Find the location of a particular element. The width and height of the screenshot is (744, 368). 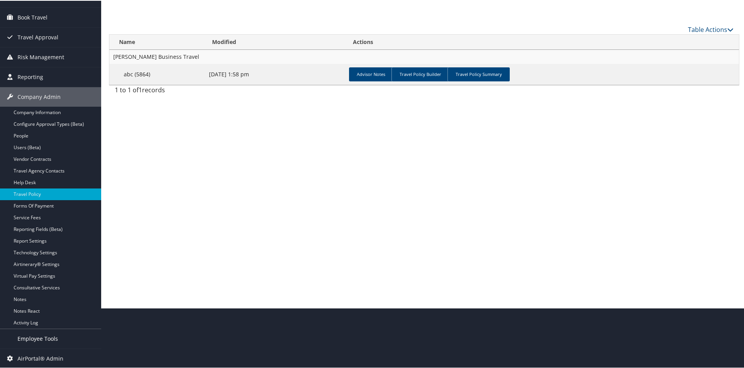

a: Travel Policy Summary is located at coordinates (479, 74).